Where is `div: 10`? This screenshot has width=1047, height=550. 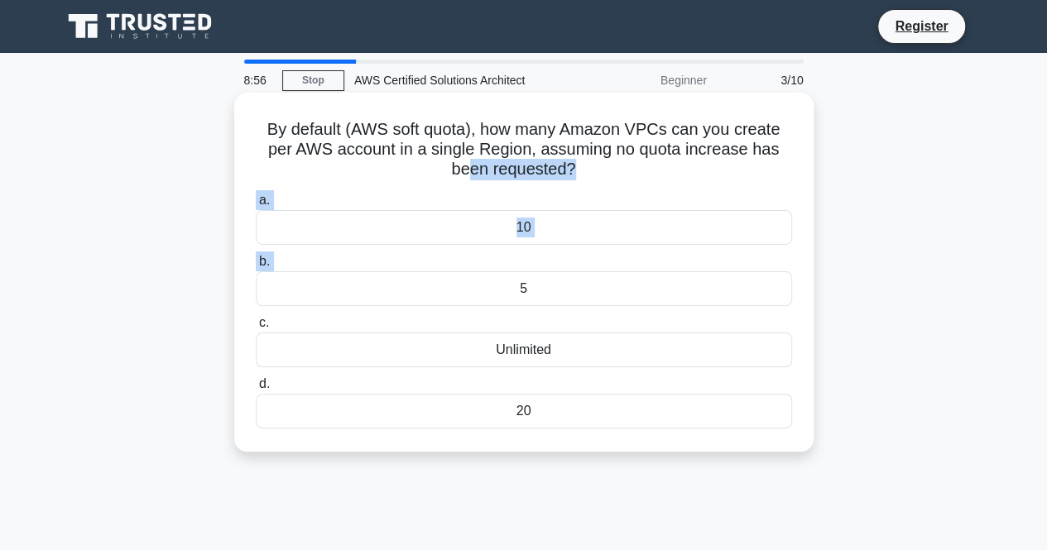 div: 10 is located at coordinates (524, 228).